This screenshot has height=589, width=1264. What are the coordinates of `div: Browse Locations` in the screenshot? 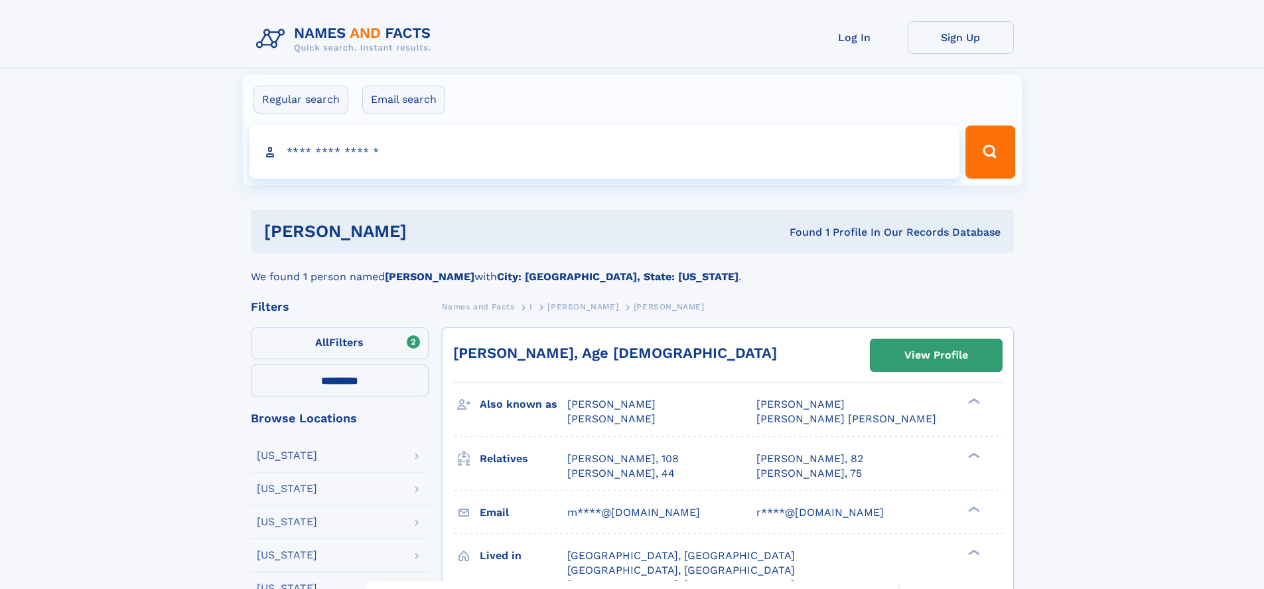 It's located at (340, 418).